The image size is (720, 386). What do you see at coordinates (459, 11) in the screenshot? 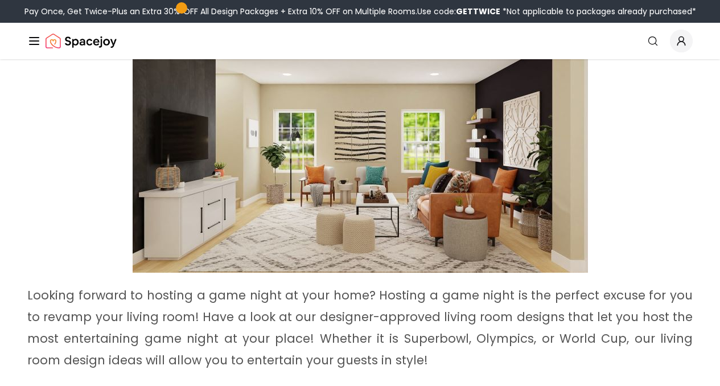
I see `span: Use code:` at bounding box center [459, 11].